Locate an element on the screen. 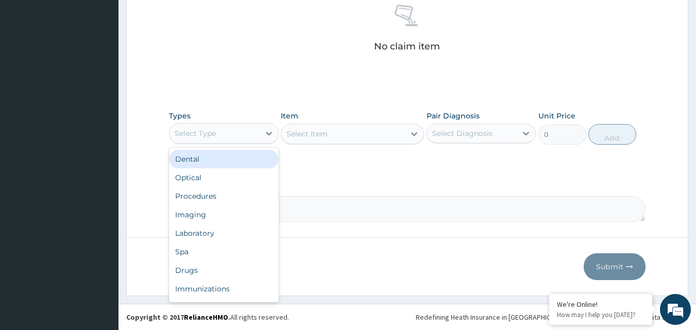 This screenshot has height=330, width=696. strong: Copyright © 2017 . is located at coordinates (178, 317).